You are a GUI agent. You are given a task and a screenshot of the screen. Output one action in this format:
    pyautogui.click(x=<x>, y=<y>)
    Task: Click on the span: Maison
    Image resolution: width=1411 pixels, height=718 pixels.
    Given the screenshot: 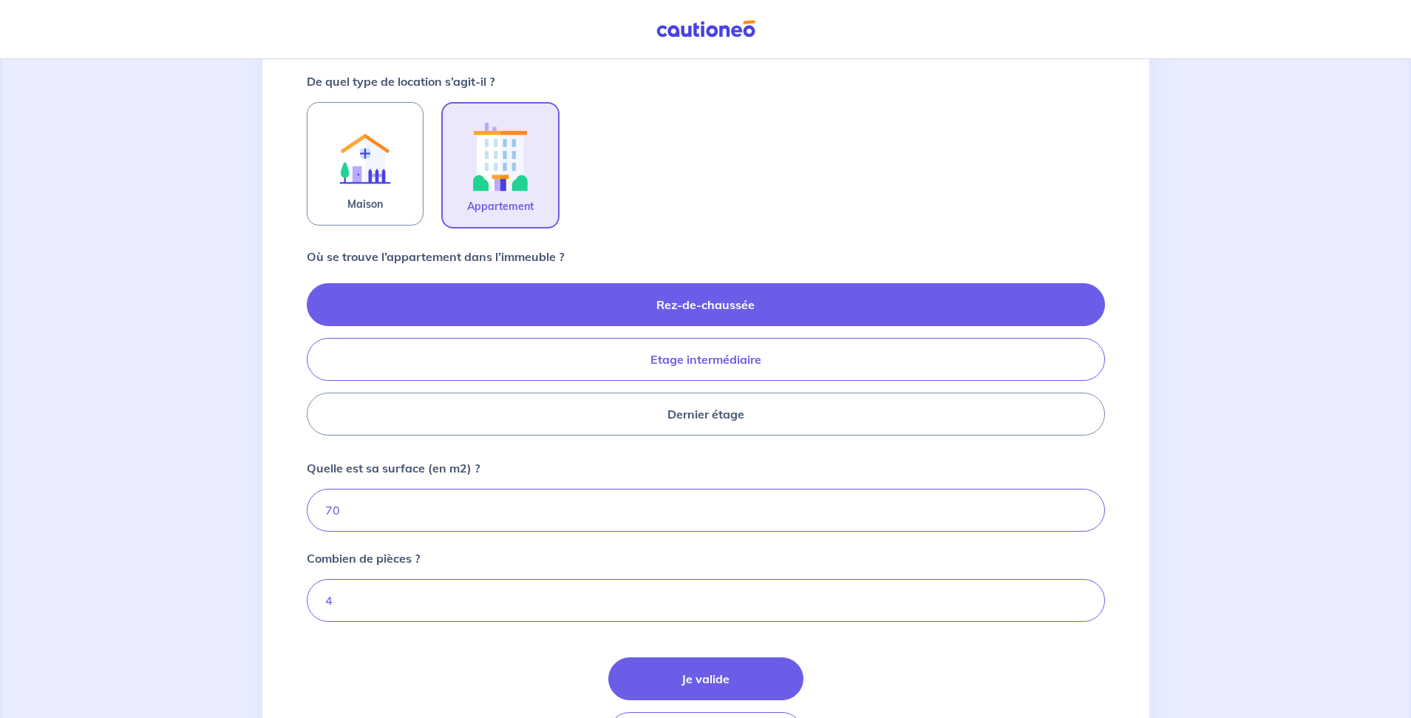 What is the action you would take?
    pyautogui.click(x=365, y=204)
    